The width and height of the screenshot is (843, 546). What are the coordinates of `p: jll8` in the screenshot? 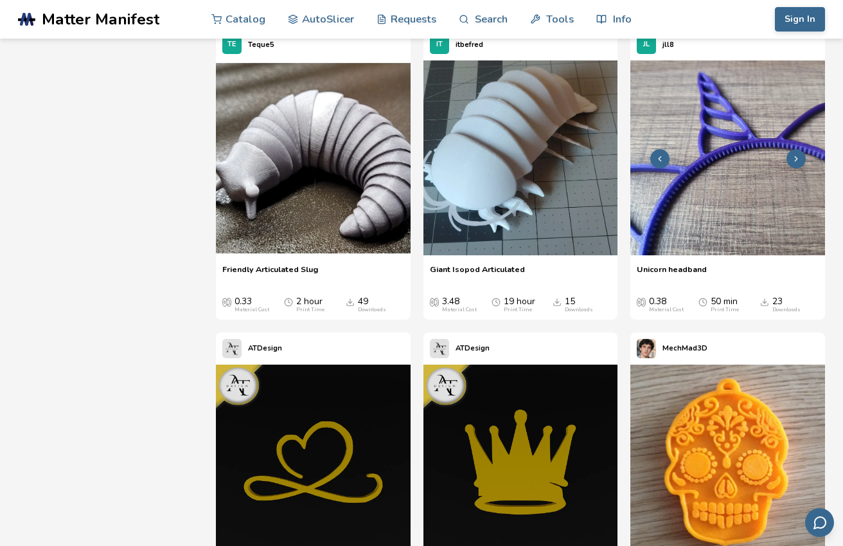 It's located at (669, 44).